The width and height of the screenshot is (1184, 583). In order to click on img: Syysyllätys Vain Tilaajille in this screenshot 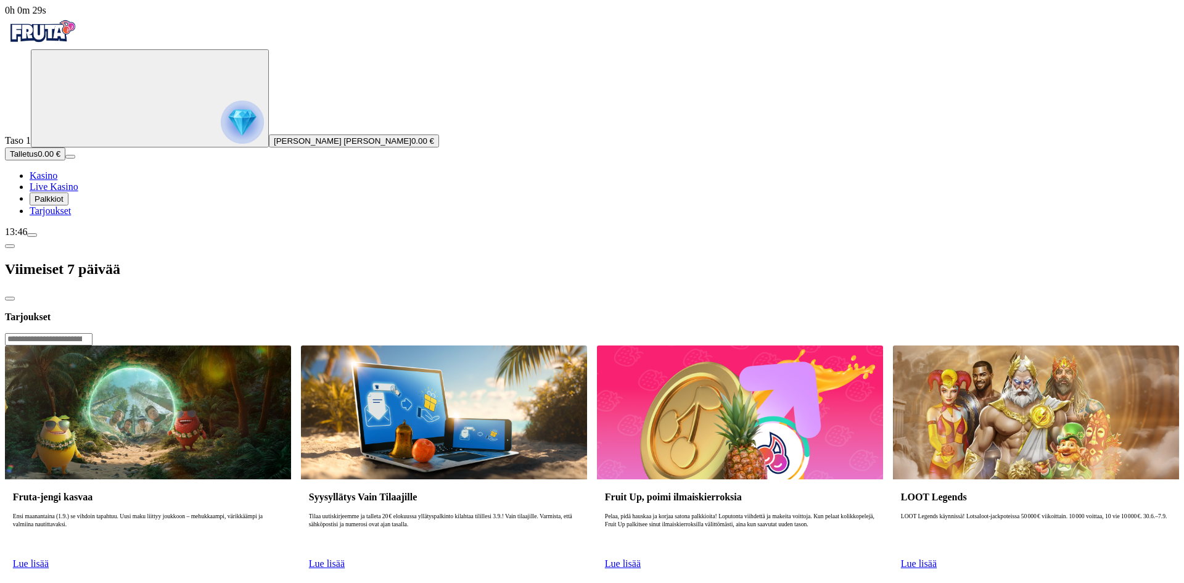, I will do `click(444, 412)`.